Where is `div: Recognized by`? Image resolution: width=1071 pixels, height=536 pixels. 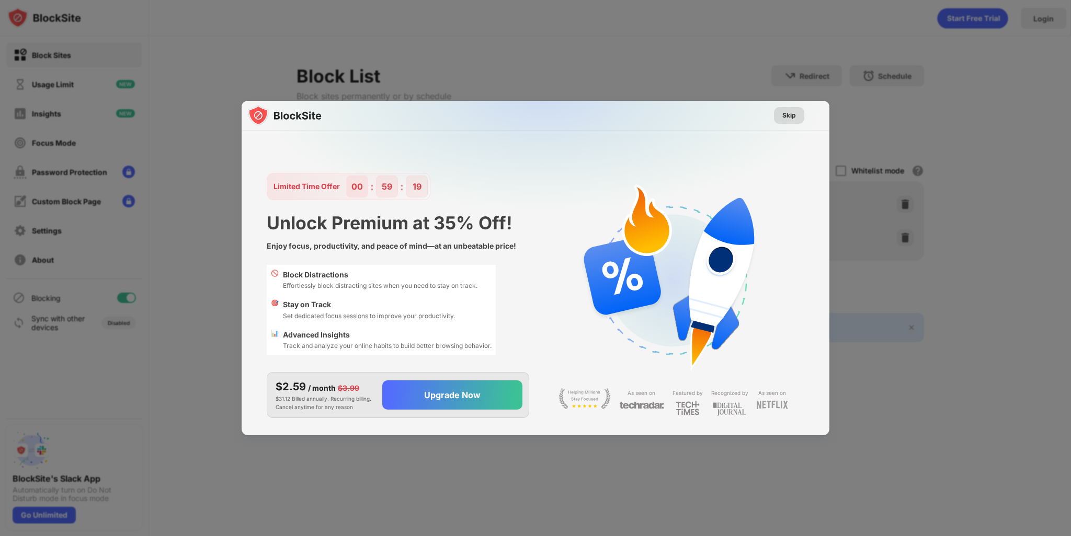
div: Recognized by is located at coordinates (729, 393).